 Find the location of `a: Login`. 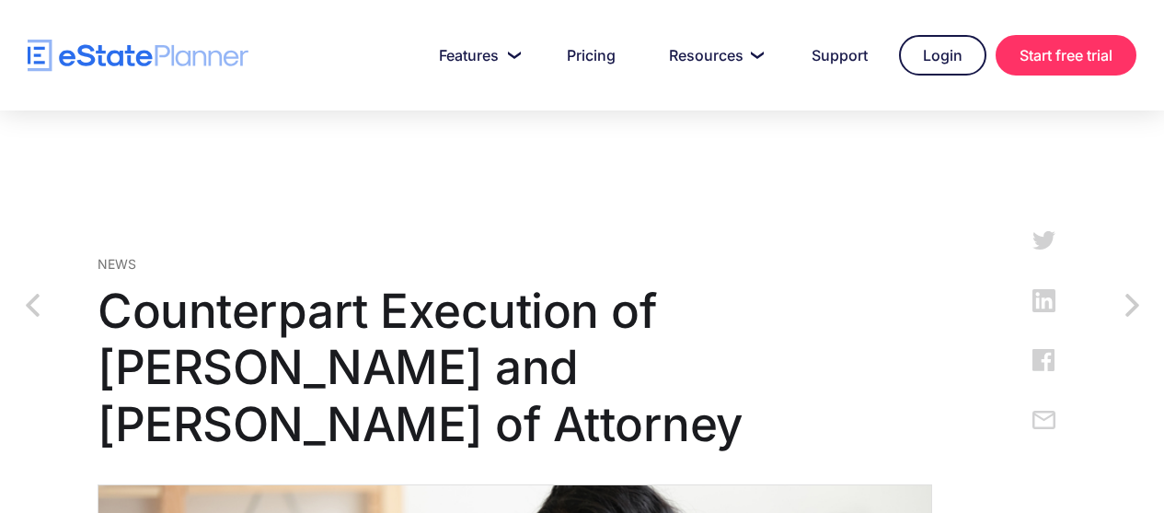

a: Login is located at coordinates (942, 55).